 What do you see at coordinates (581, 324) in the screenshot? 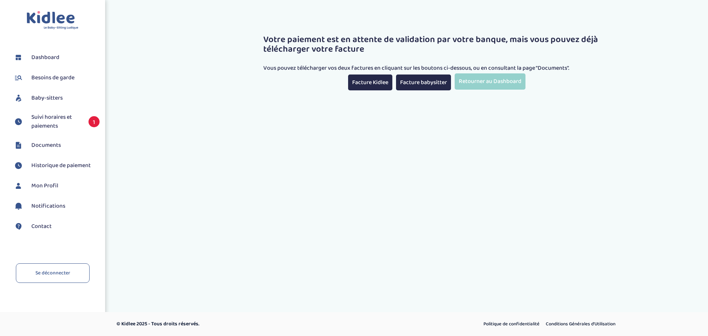
I see `a: Conditions Générales d’Utilisation` at bounding box center [581, 324].